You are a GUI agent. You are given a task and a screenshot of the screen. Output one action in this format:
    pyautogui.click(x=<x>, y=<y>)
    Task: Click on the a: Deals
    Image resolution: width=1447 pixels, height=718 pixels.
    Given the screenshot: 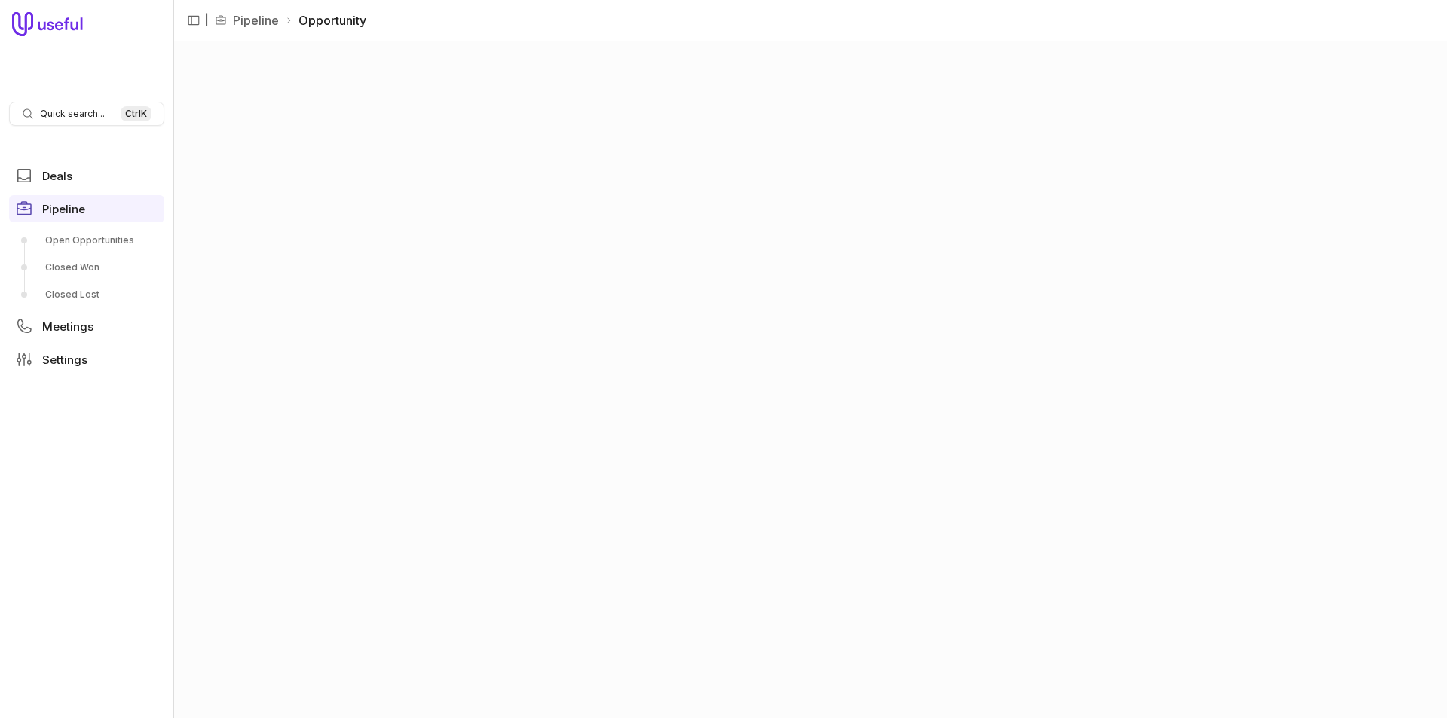 What is the action you would take?
    pyautogui.click(x=87, y=176)
    